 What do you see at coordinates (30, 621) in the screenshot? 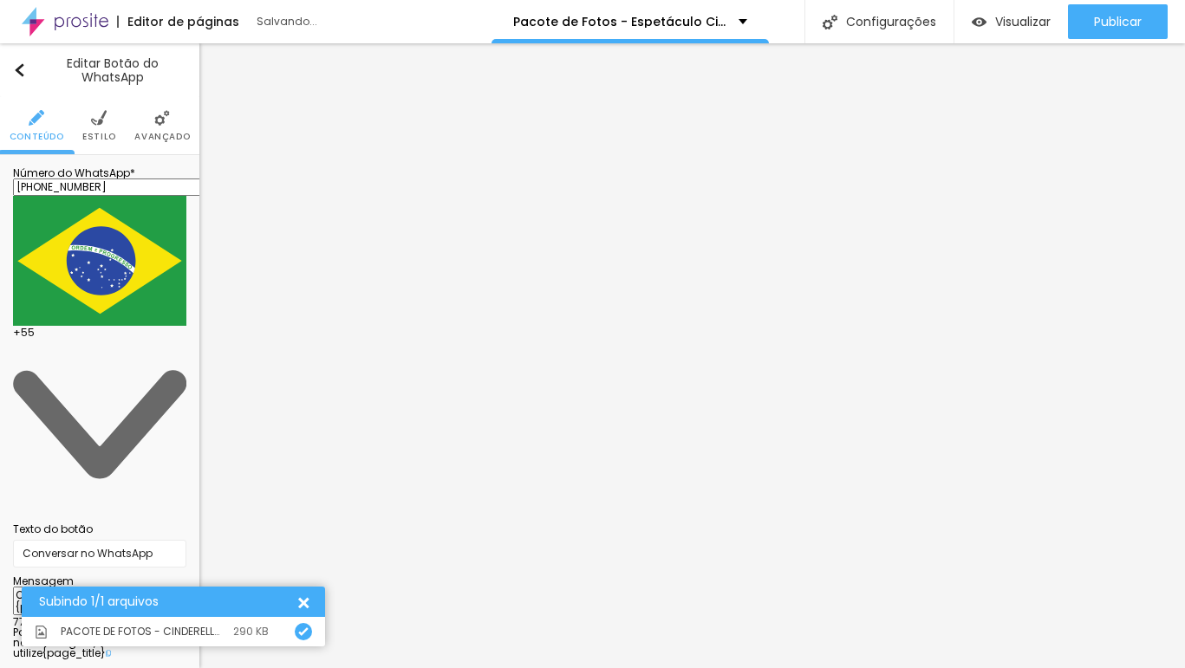
I see `span: 77/100` at bounding box center [30, 621].